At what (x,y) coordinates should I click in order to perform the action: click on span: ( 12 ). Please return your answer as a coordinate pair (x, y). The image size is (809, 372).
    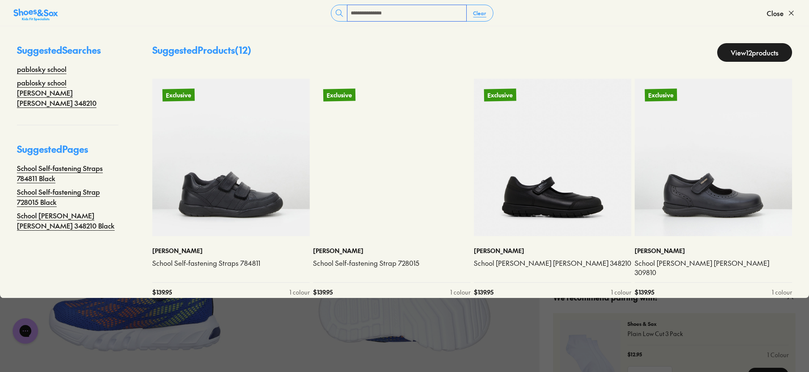
    Looking at the image, I should click on (243, 50).